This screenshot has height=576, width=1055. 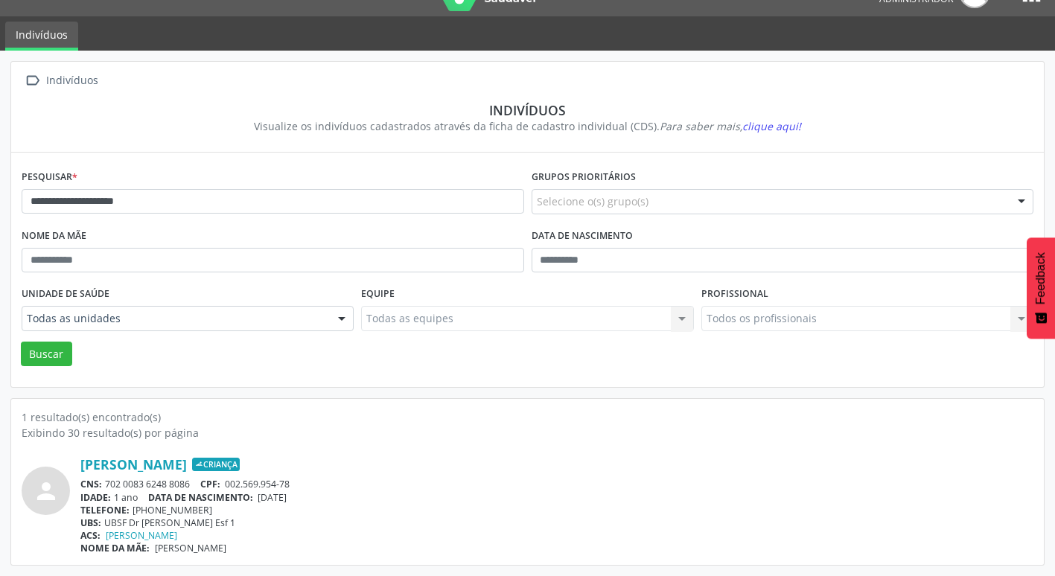 I want to click on div: 702 0083 6248 8086, so click(x=557, y=484).